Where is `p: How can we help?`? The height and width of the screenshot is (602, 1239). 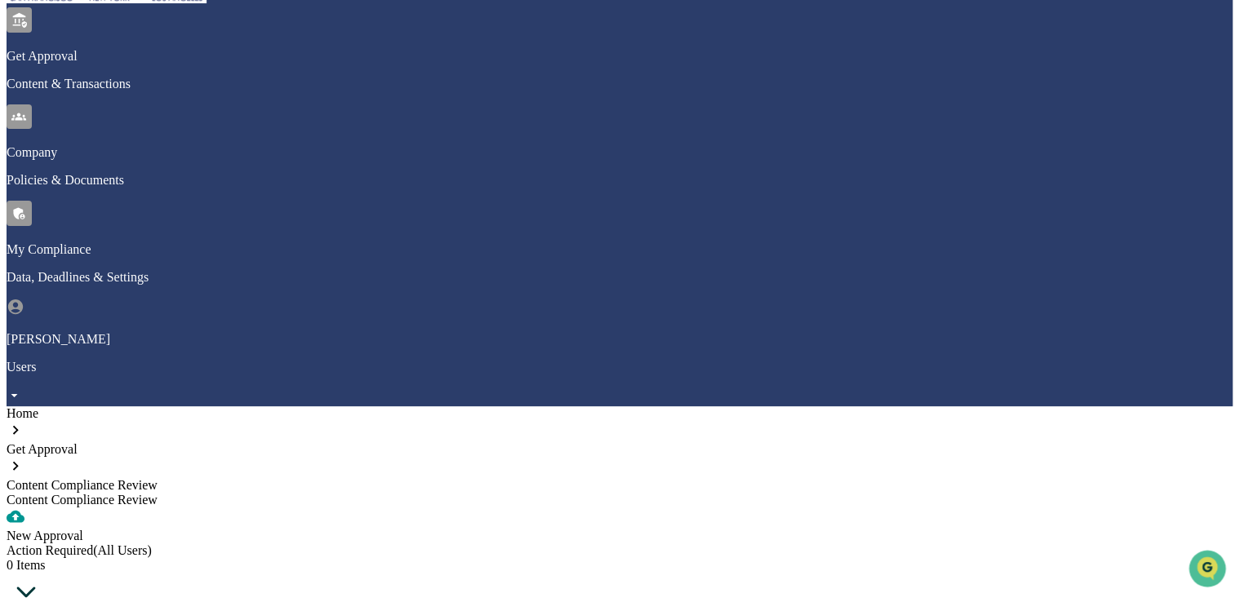
p: How can we help? is located at coordinates (157, 47).